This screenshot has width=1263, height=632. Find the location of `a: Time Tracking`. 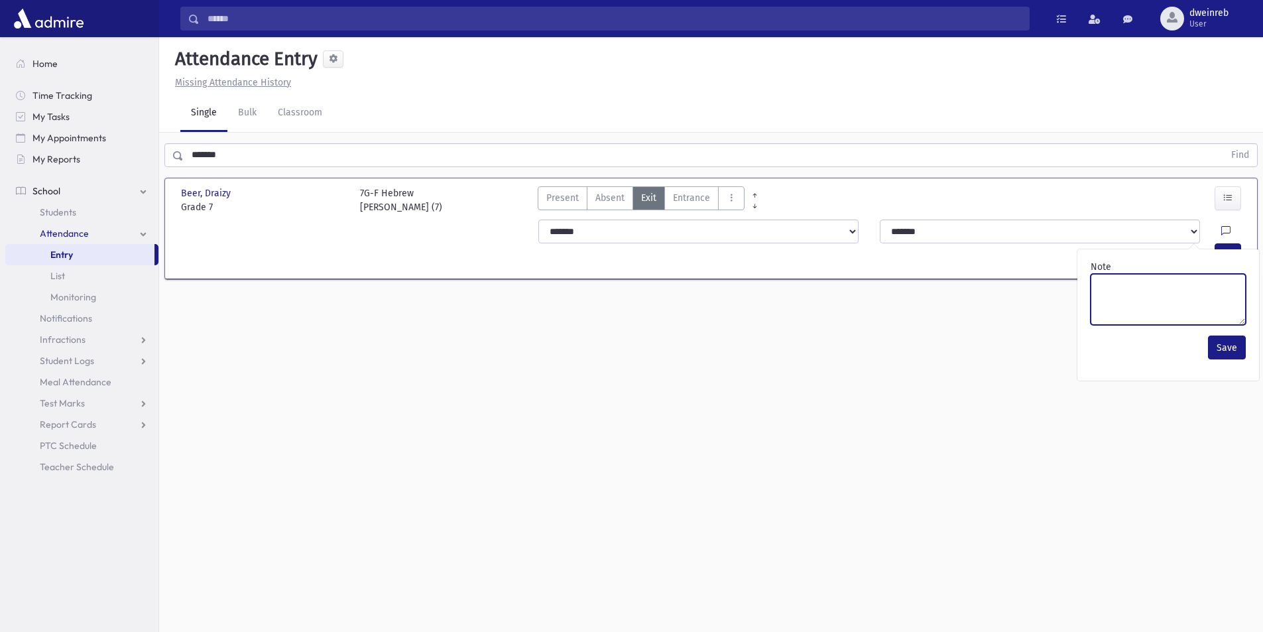

a: Time Tracking is located at coordinates (82, 95).